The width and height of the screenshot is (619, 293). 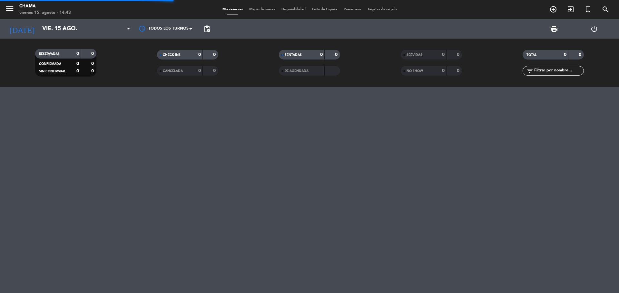 I want to click on span: Mis reservas, so click(x=232, y=9).